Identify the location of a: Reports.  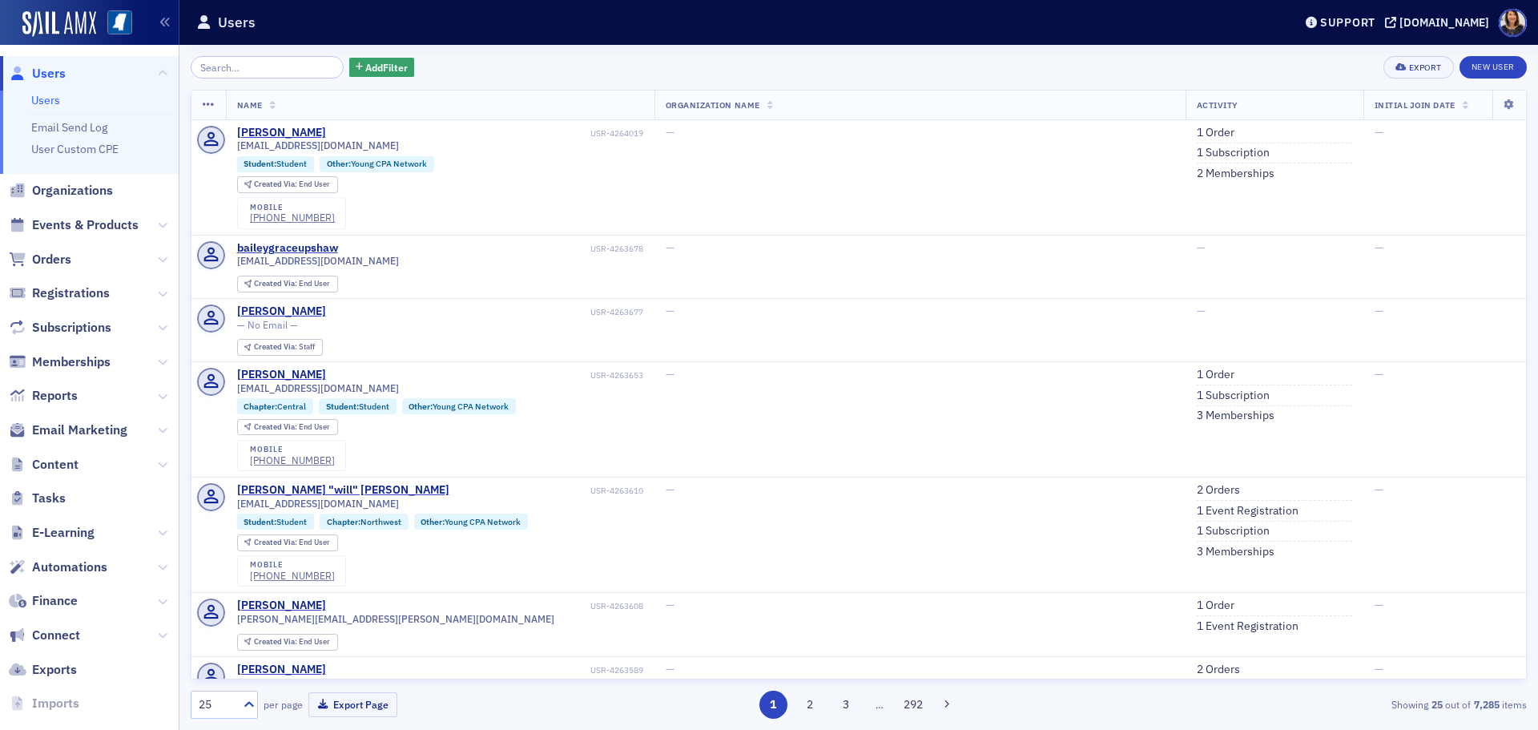
(43, 396).